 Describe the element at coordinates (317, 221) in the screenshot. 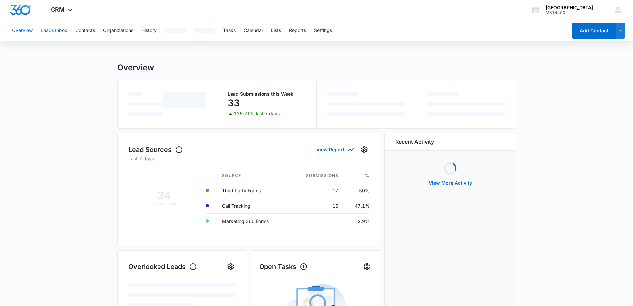

I see `td: 1` at that location.